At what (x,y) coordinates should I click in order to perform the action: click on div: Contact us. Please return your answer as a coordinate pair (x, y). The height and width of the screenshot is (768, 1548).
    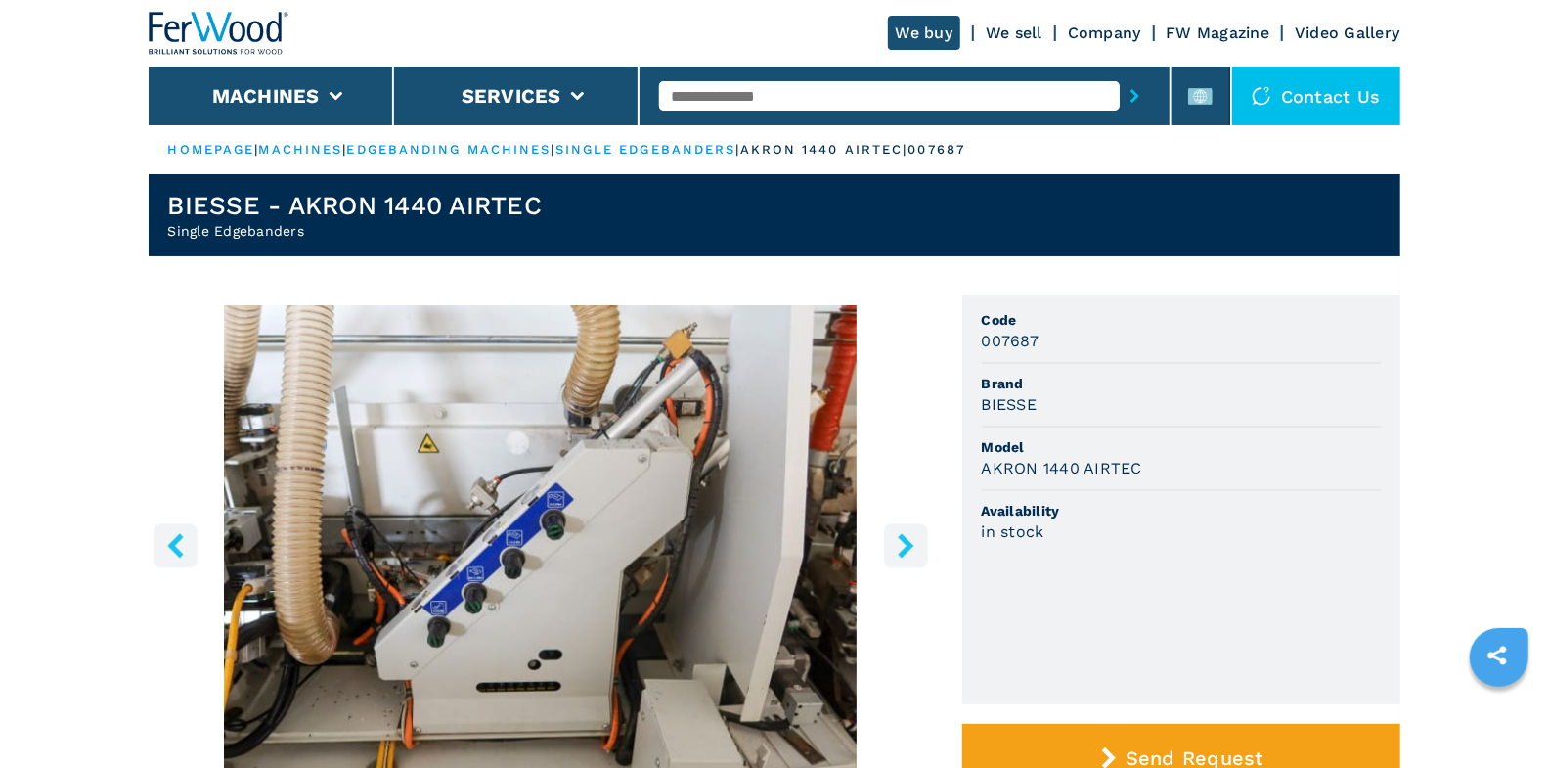
    Looking at the image, I should click on (1316, 96).